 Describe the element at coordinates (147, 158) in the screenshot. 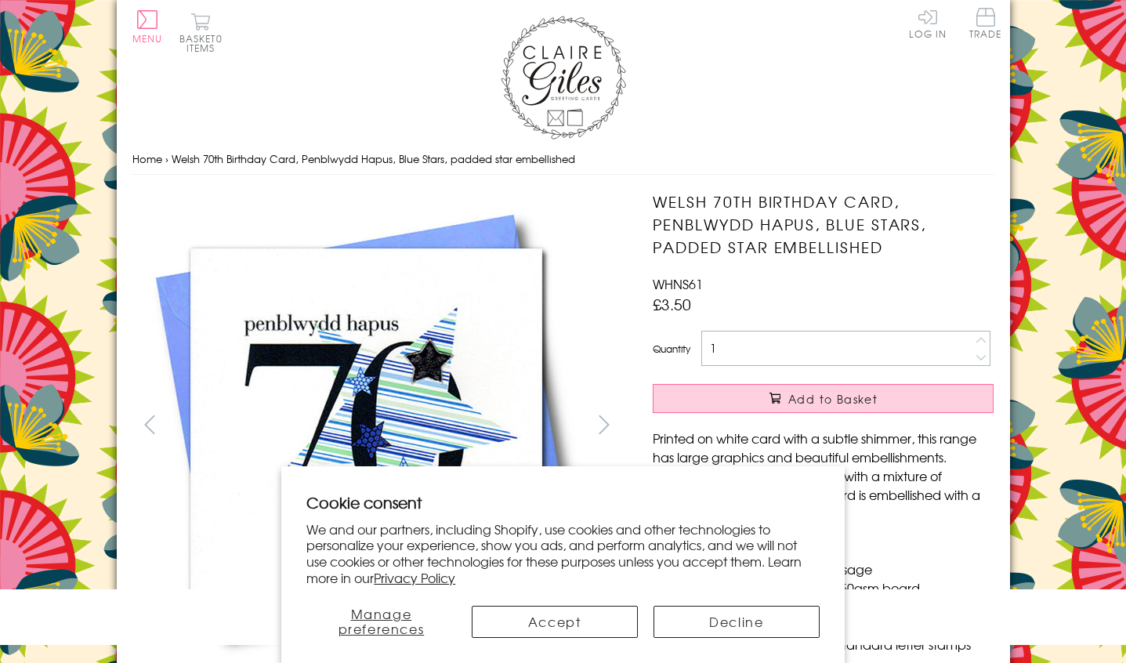

I see `a: Home` at that location.